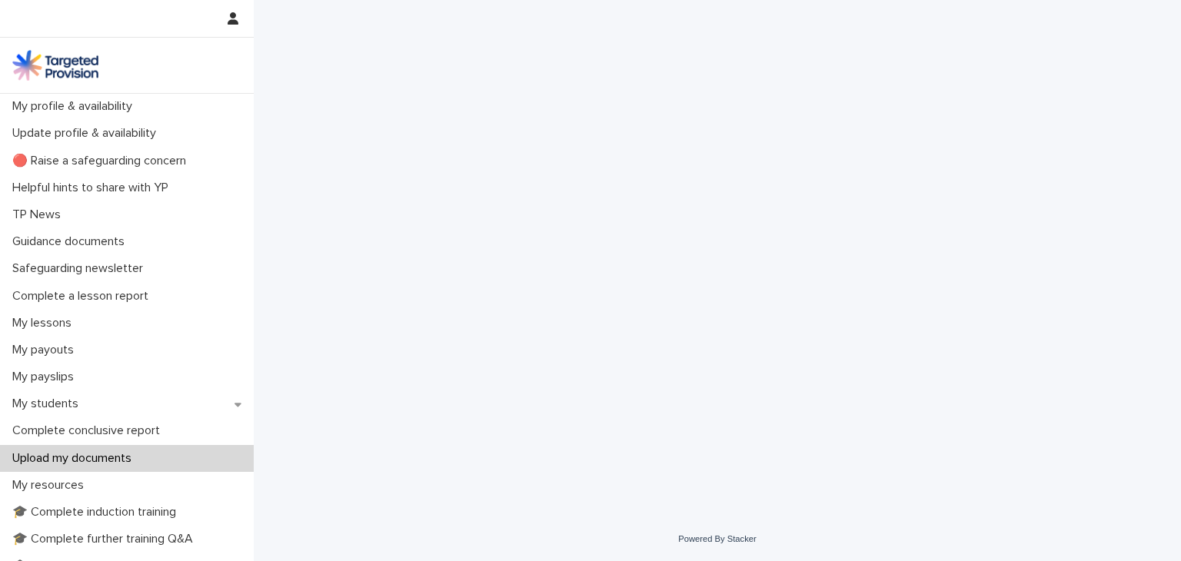 Image resolution: width=1181 pixels, height=561 pixels. I want to click on p: My students, so click(48, 404).